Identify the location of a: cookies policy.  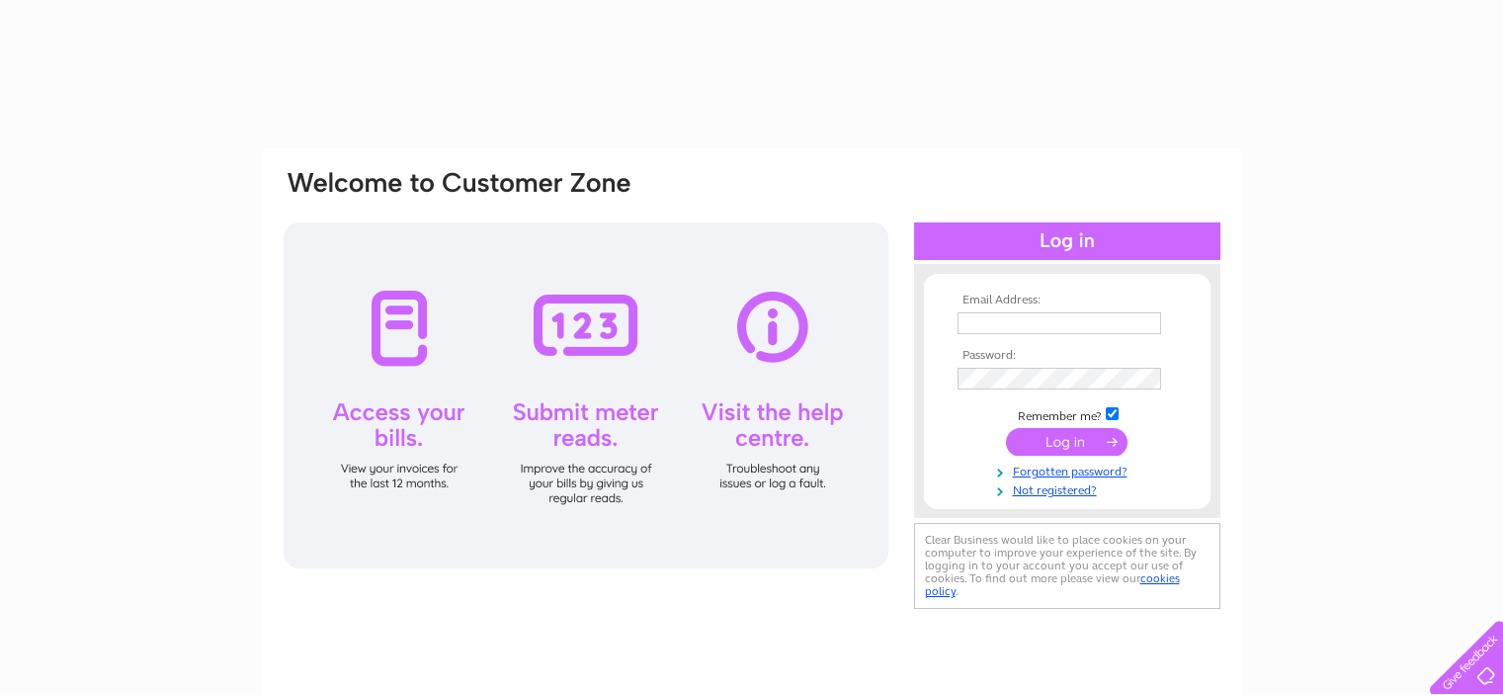
(1053, 584).